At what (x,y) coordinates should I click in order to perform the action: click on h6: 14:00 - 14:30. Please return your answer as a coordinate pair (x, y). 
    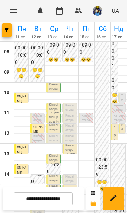
    Looking at the image, I should click on (54, 164).